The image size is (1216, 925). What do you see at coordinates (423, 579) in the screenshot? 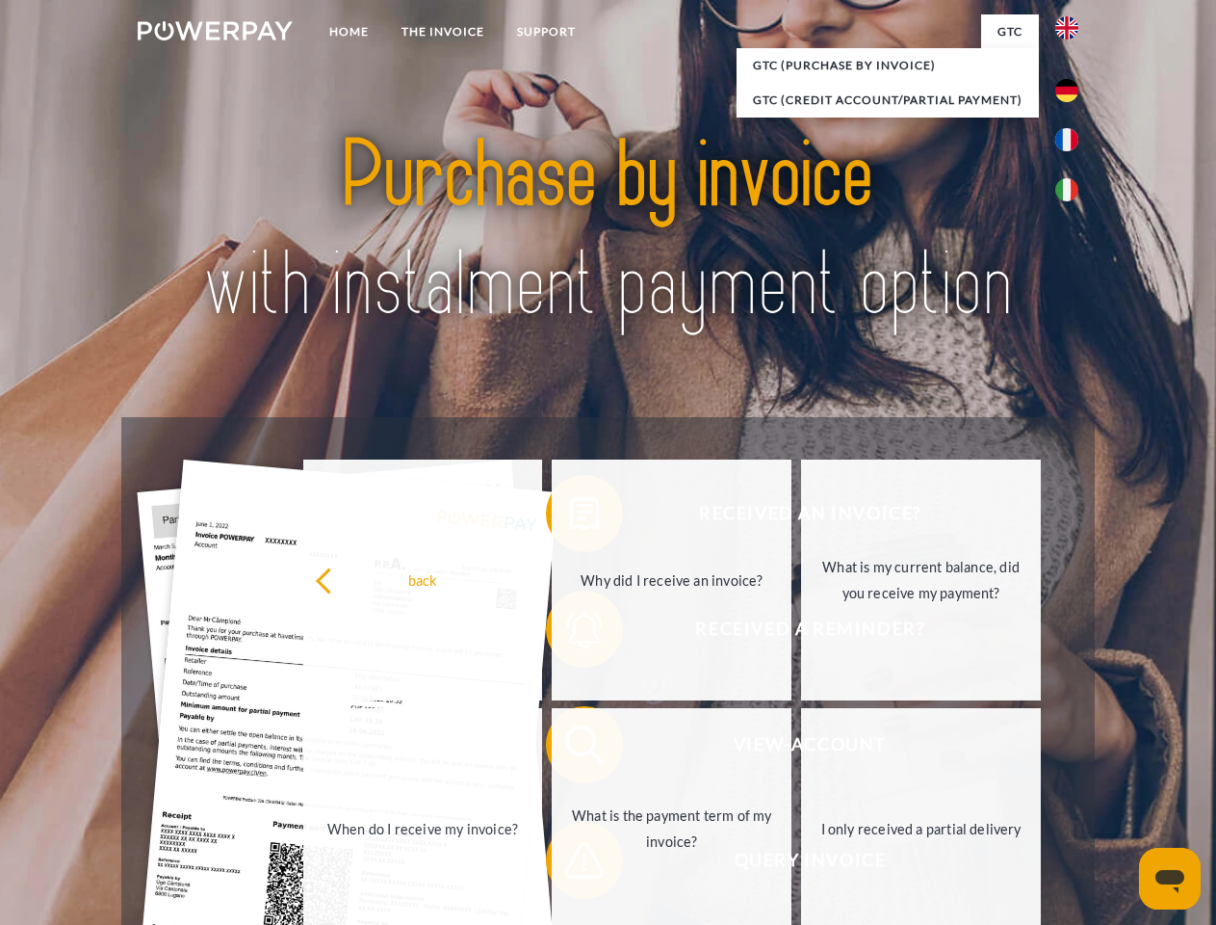
I see `div: back` at bounding box center [423, 579].